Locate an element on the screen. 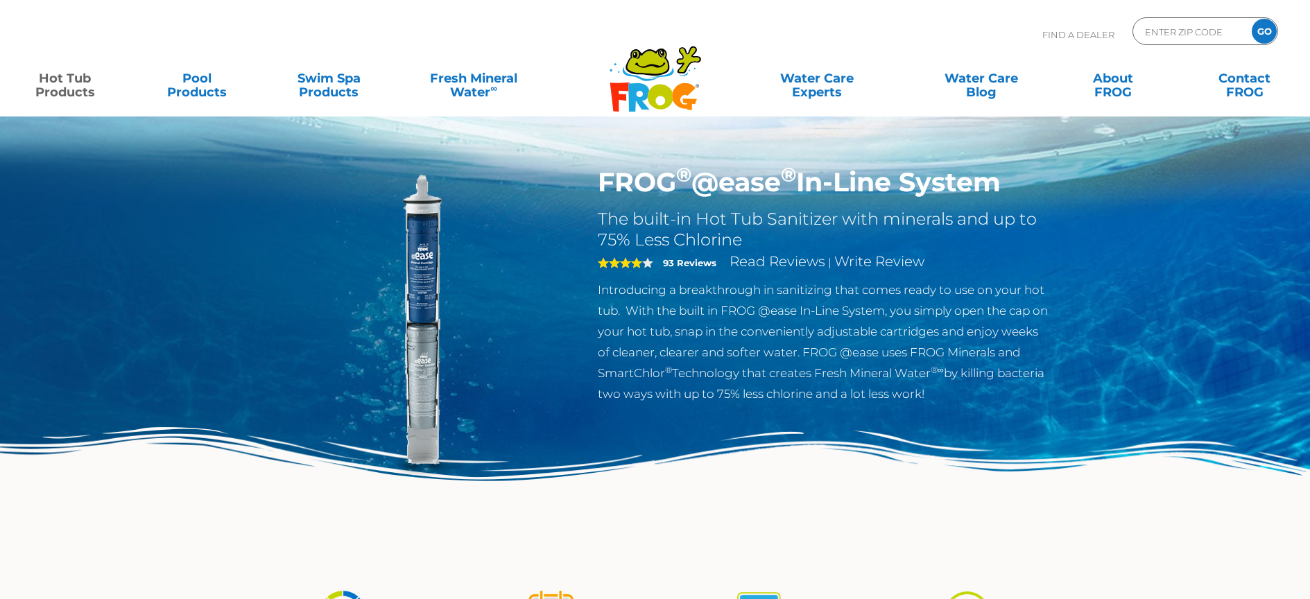 This screenshot has width=1310, height=599. a: PoolProducts is located at coordinates (197, 78).